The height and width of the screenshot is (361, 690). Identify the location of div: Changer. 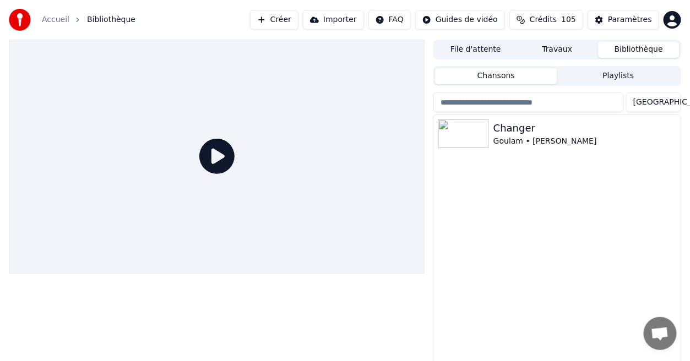
(585, 128).